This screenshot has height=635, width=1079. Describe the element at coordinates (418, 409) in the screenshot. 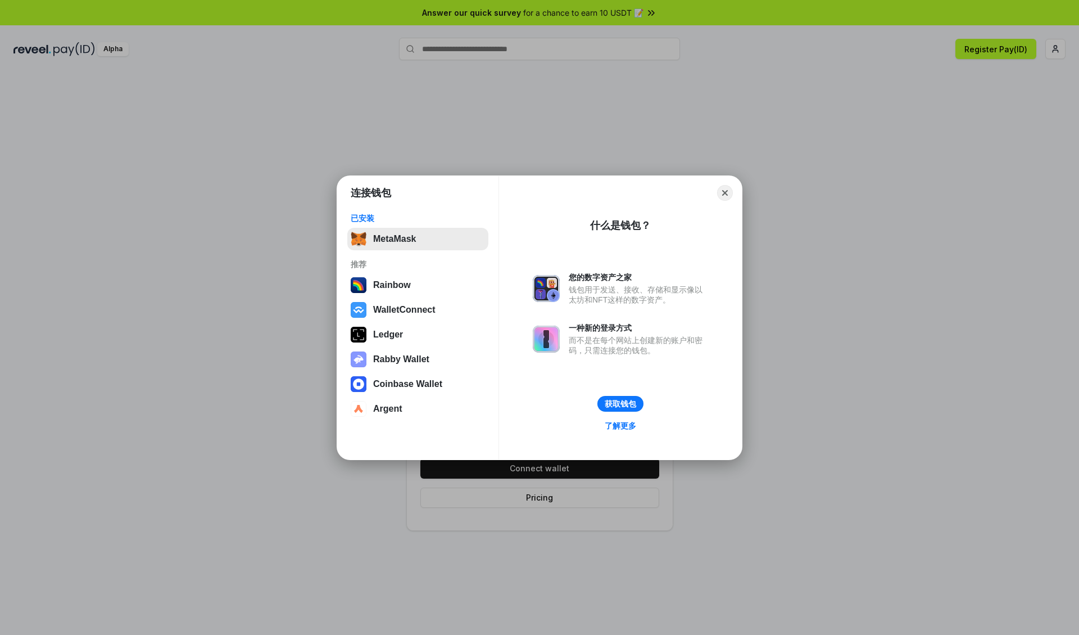

I see `button: Argent` at that location.